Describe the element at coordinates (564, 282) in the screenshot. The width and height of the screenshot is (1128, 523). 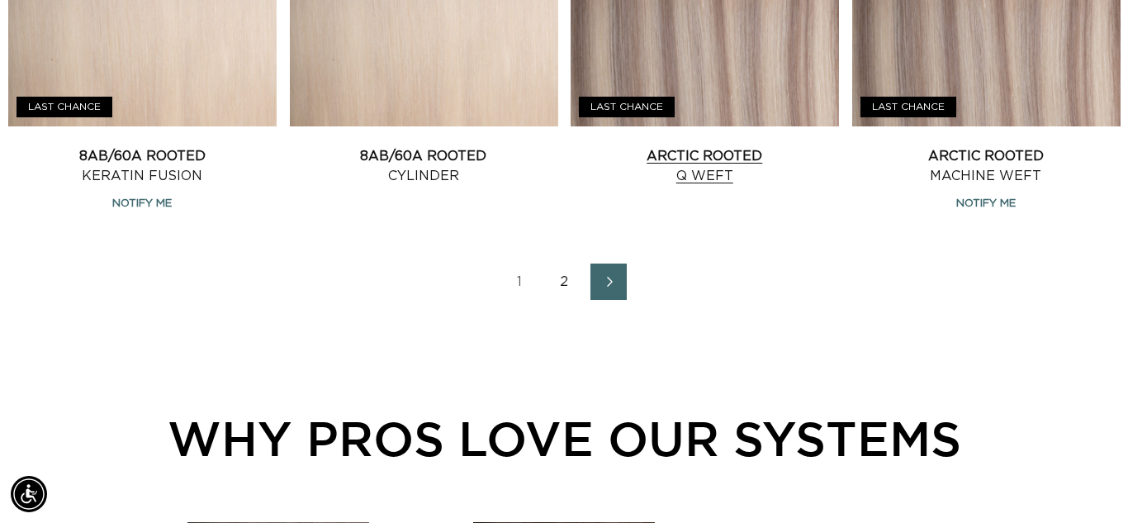
I see `a: Page 2` at that location.